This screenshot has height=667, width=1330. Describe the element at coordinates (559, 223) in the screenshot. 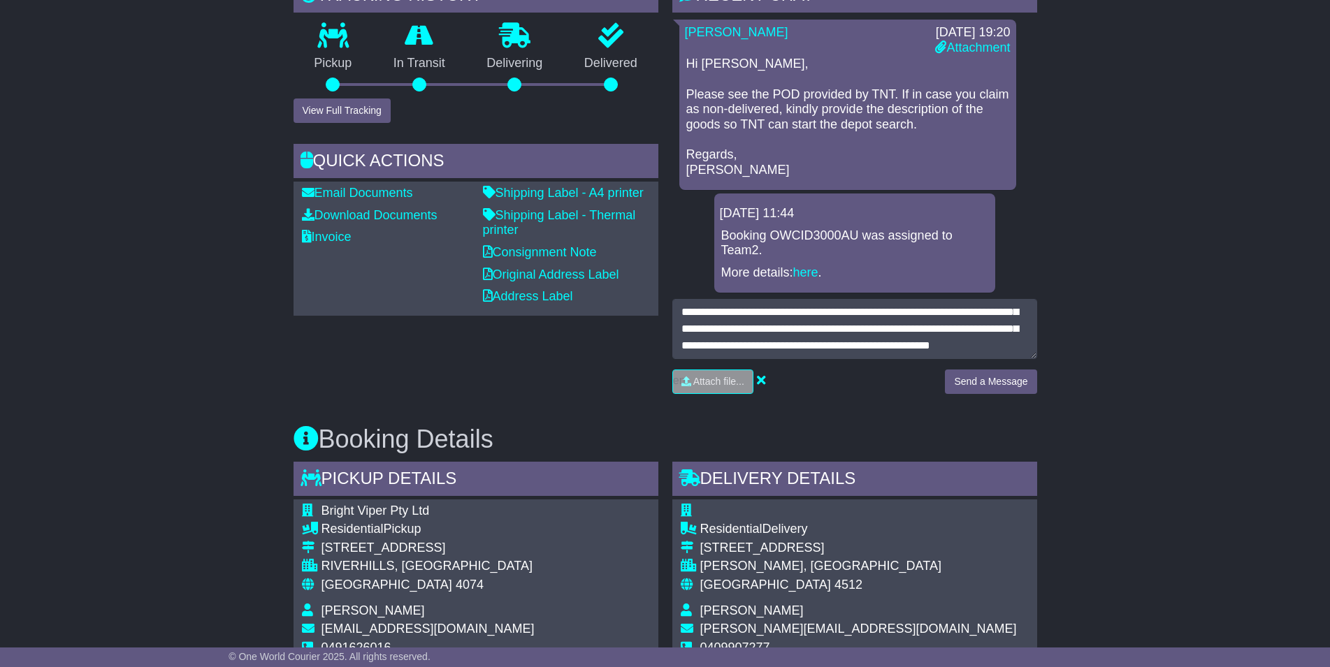

I see `a: Shipping Label - Thermal printer` at that location.